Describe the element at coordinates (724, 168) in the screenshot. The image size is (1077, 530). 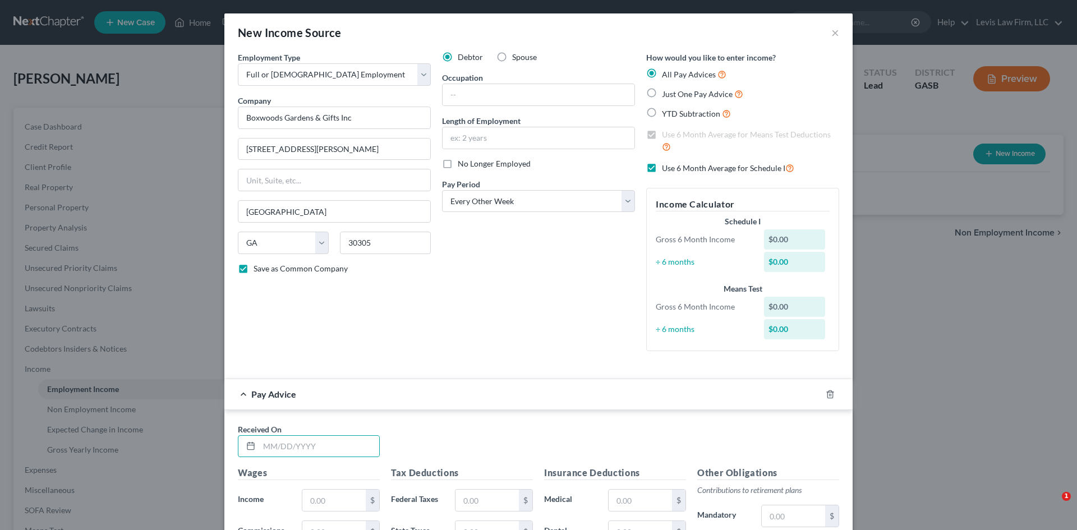
I see `span: Use 6 Month Average for Schedule I` at that location.